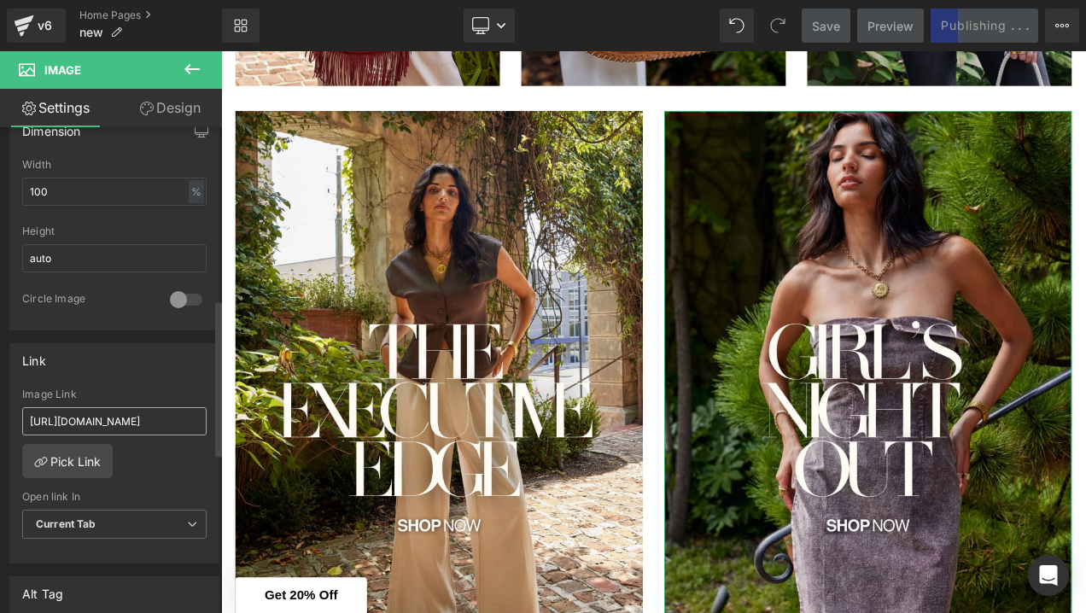  I want to click on div: Open link In, so click(114, 497).